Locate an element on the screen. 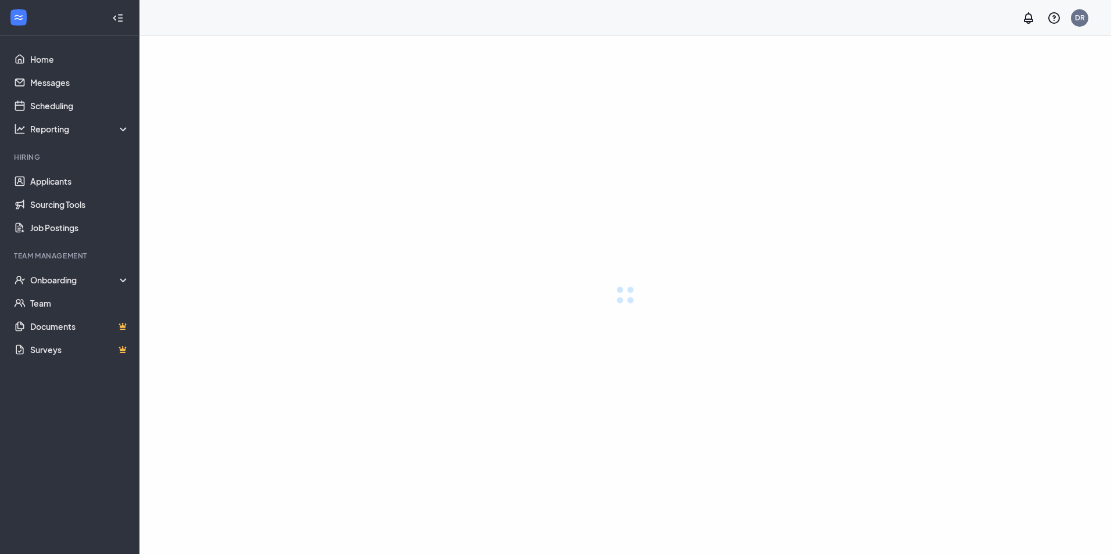 This screenshot has height=554, width=1111. a: Scheduling is located at coordinates (80, 106).